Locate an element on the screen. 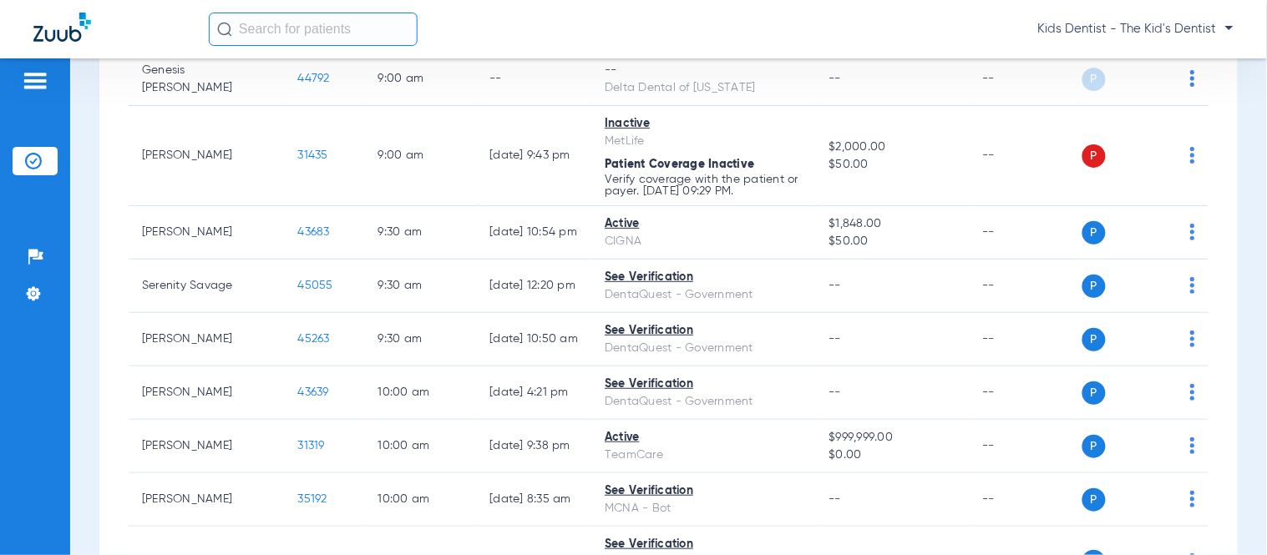 This screenshot has width=1267, height=555. span: 31319 is located at coordinates (312, 446).